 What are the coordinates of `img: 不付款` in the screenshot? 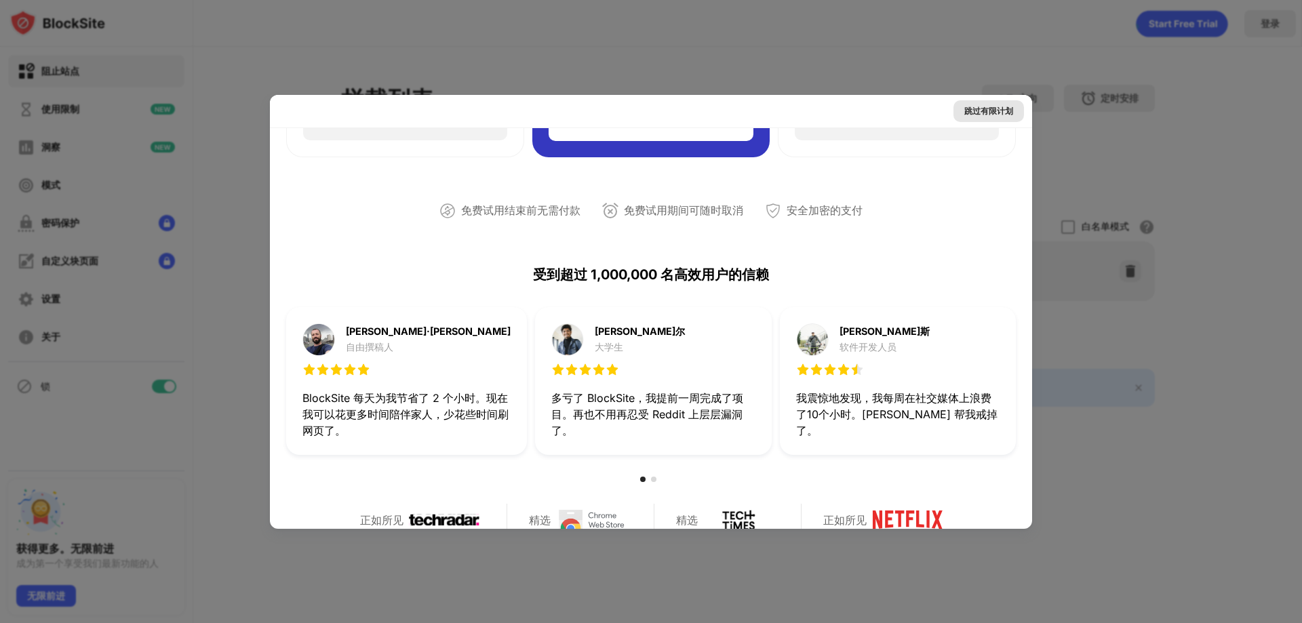 It's located at (448, 211).